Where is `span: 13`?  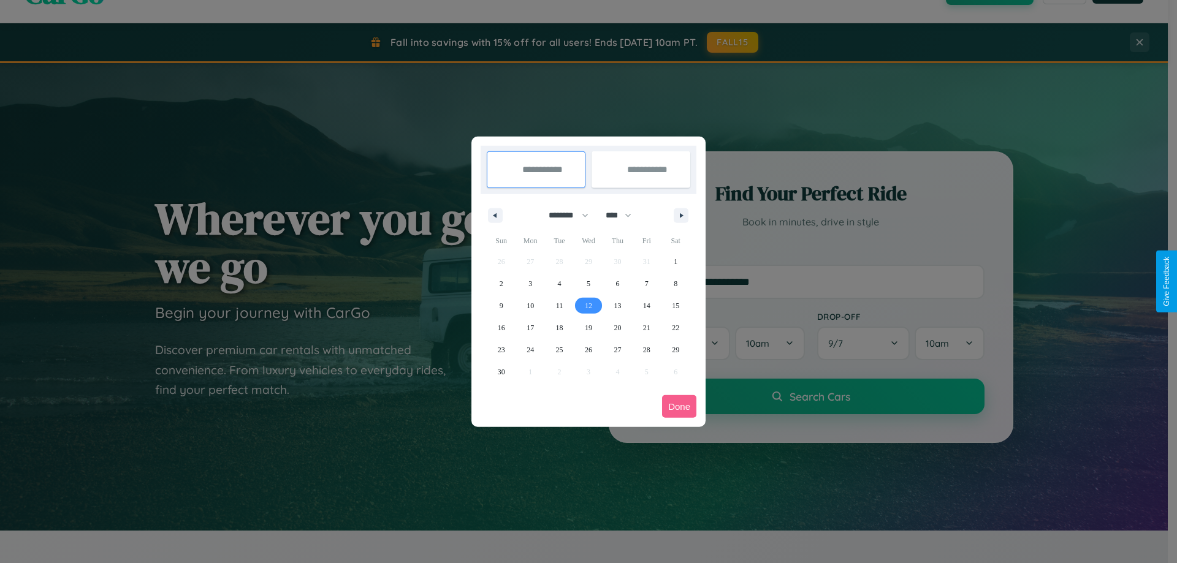
span: 13 is located at coordinates (617, 306).